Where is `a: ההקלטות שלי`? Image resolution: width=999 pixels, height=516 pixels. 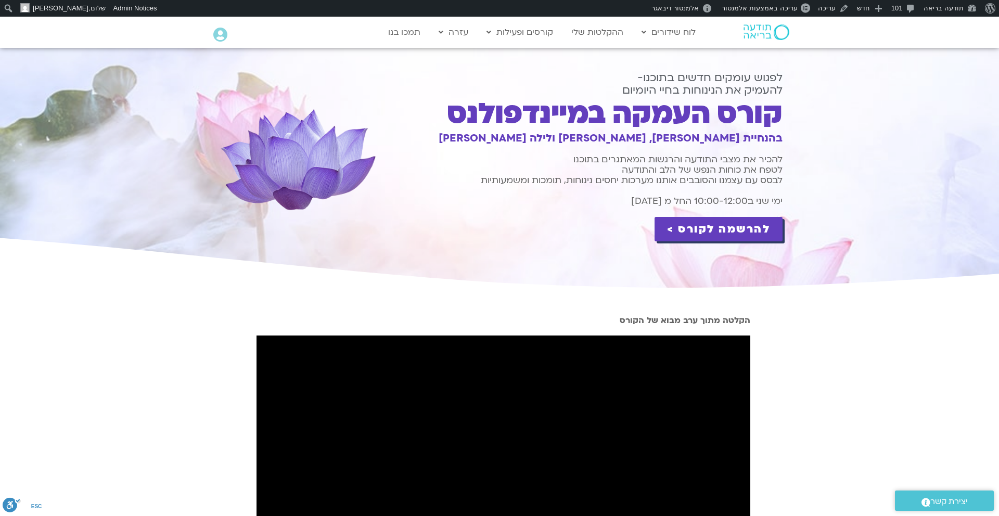
a: ההקלטות שלי is located at coordinates (597, 32).